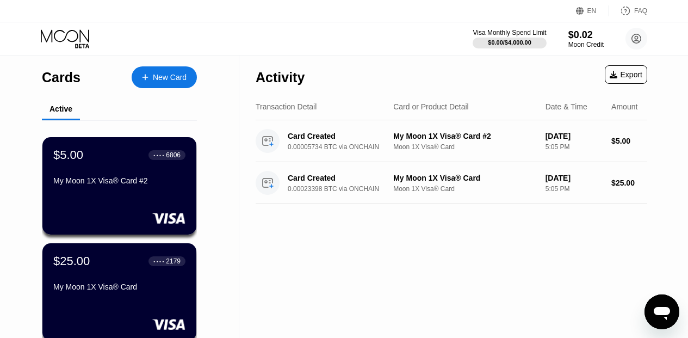 Image resolution: width=688 pixels, height=338 pixels. I want to click on div: Export, so click(626, 75).